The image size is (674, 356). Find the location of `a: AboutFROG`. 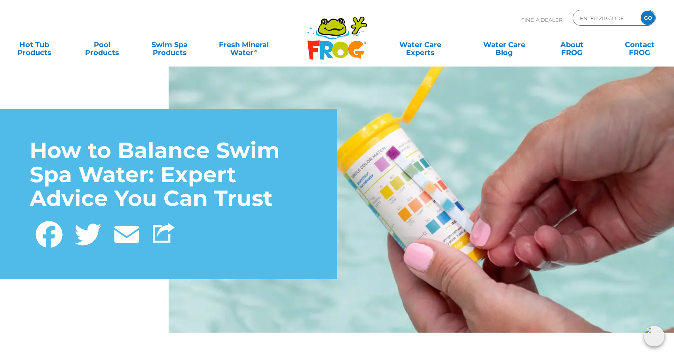

a: AboutFROG is located at coordinates (572, 45).